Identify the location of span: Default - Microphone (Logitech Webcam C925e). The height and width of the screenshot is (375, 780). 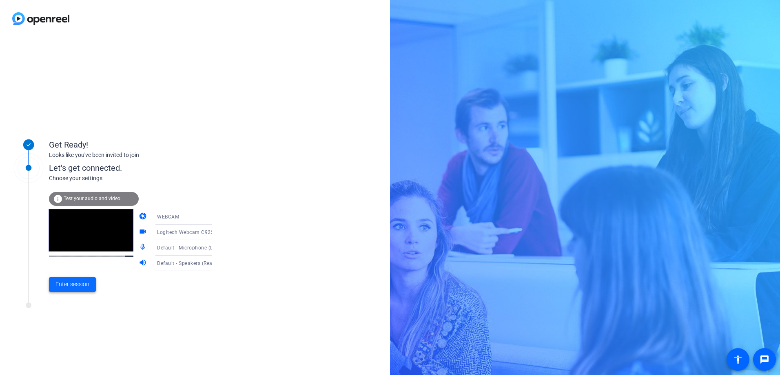
(214, 248).